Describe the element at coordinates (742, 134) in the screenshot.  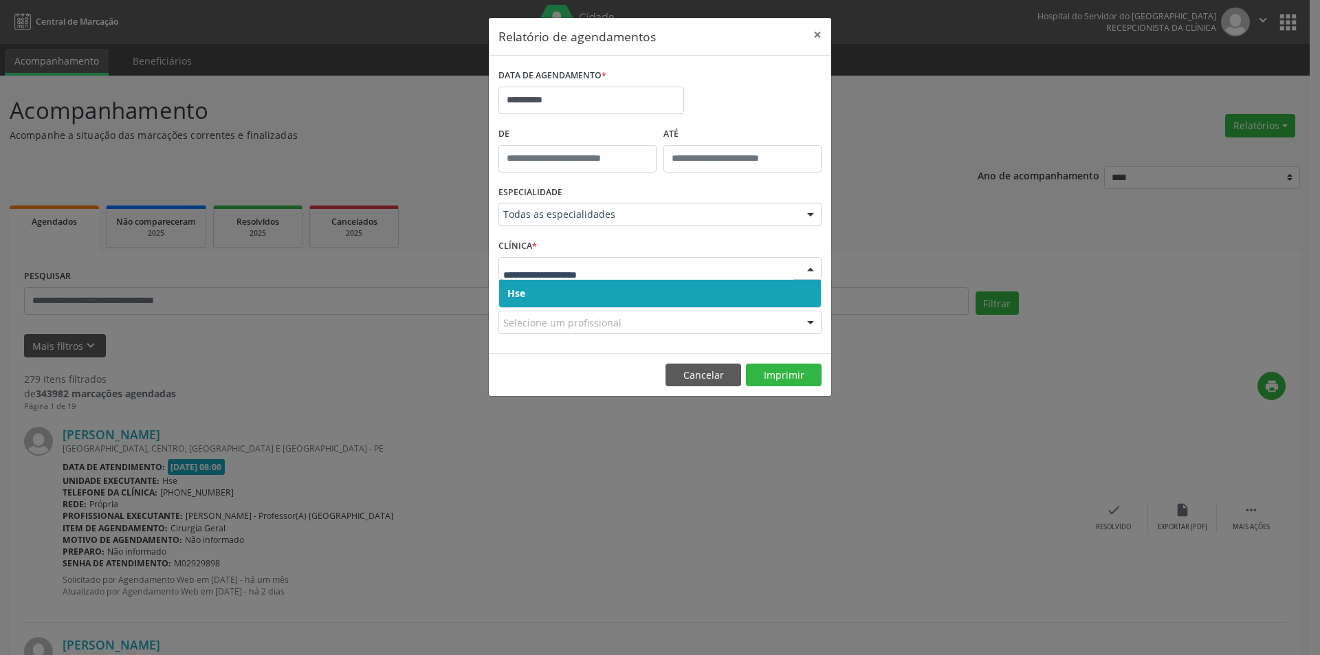
I see `label: ATÉ` at that location.